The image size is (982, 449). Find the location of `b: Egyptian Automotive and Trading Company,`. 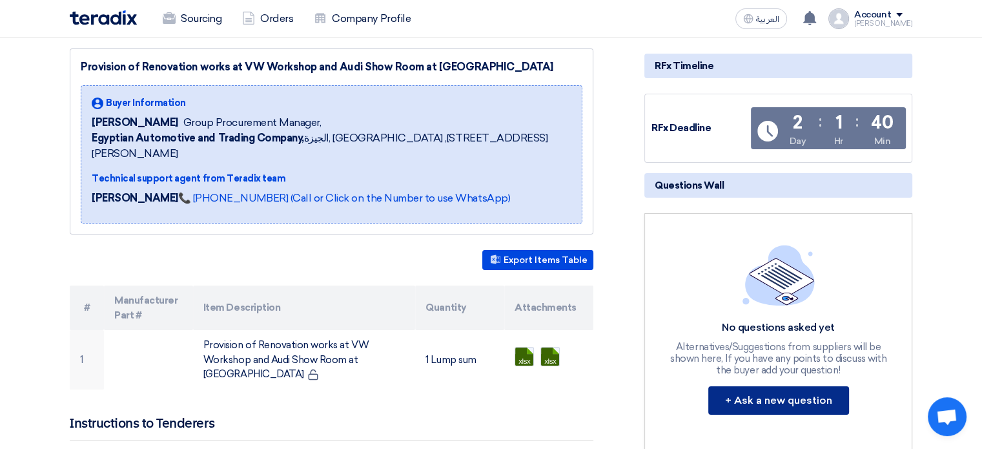

b: Egyptian Automotive and Trading Company, is located at coordinates (198, 138).